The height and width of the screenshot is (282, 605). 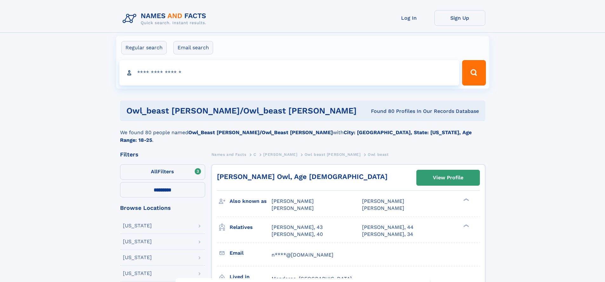 I want to click on a: Log In, so click(x=409, y=18).